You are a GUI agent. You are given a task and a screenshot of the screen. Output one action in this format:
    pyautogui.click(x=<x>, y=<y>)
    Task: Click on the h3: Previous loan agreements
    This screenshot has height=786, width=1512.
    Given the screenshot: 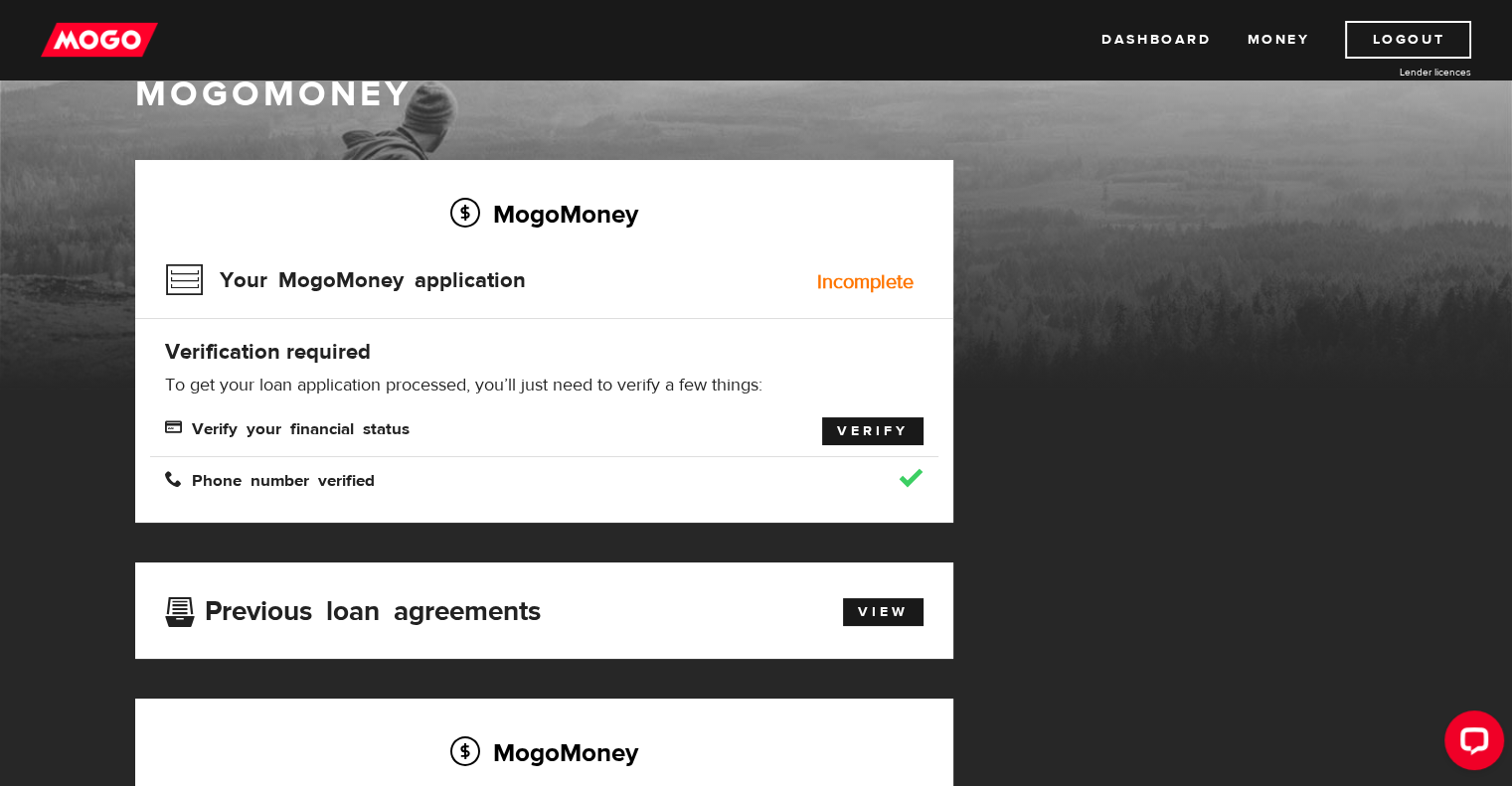 What is the action you would take?
    pyautogui.click(x=353, y=608)
    